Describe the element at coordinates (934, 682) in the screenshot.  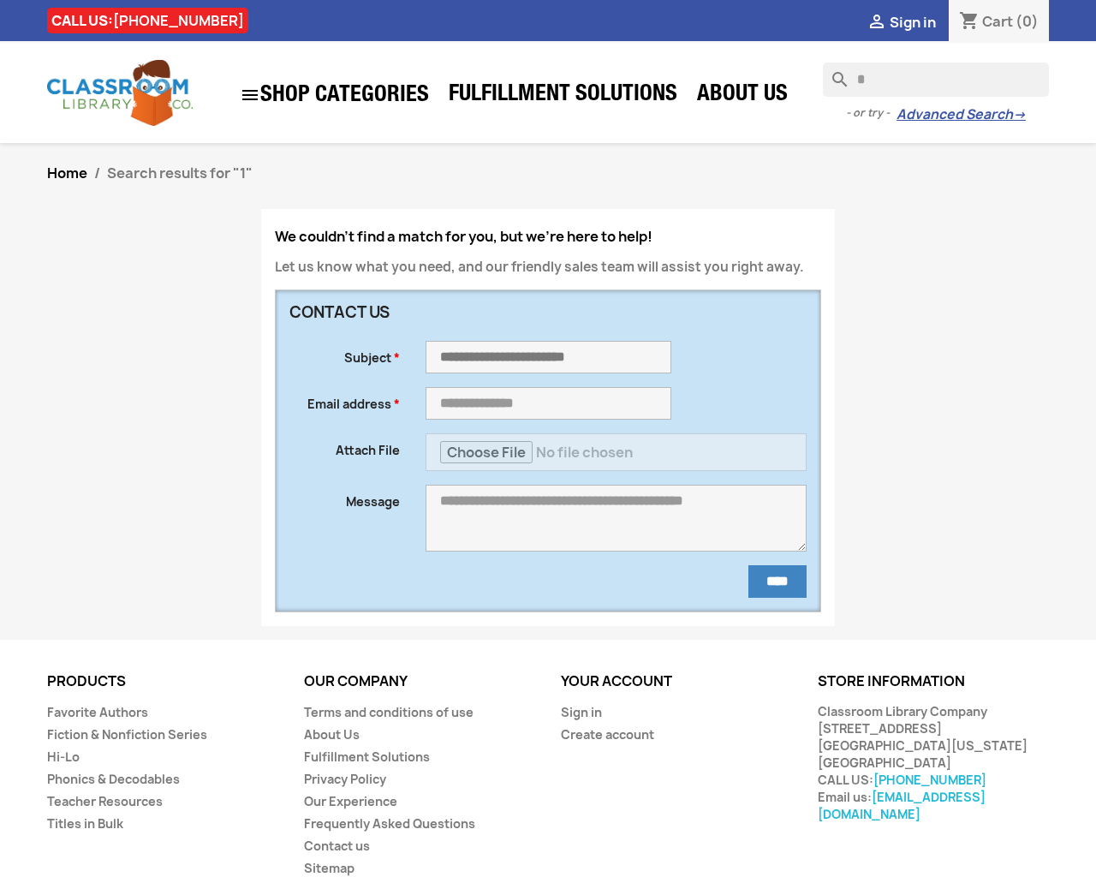
I see `p: Store information` at that location.